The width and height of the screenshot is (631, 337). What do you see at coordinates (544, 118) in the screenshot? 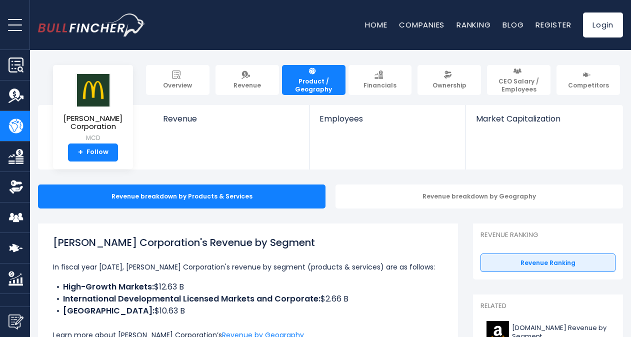
I see `span: Market Capitalization` at bounding box center [544, 118].